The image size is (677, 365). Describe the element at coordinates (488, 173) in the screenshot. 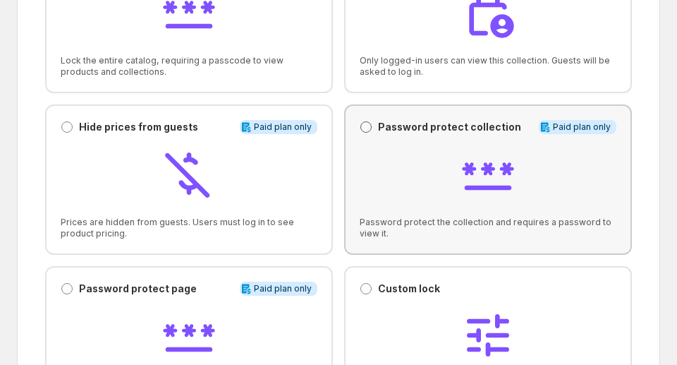

I see `img: Password protect collection` at that location.